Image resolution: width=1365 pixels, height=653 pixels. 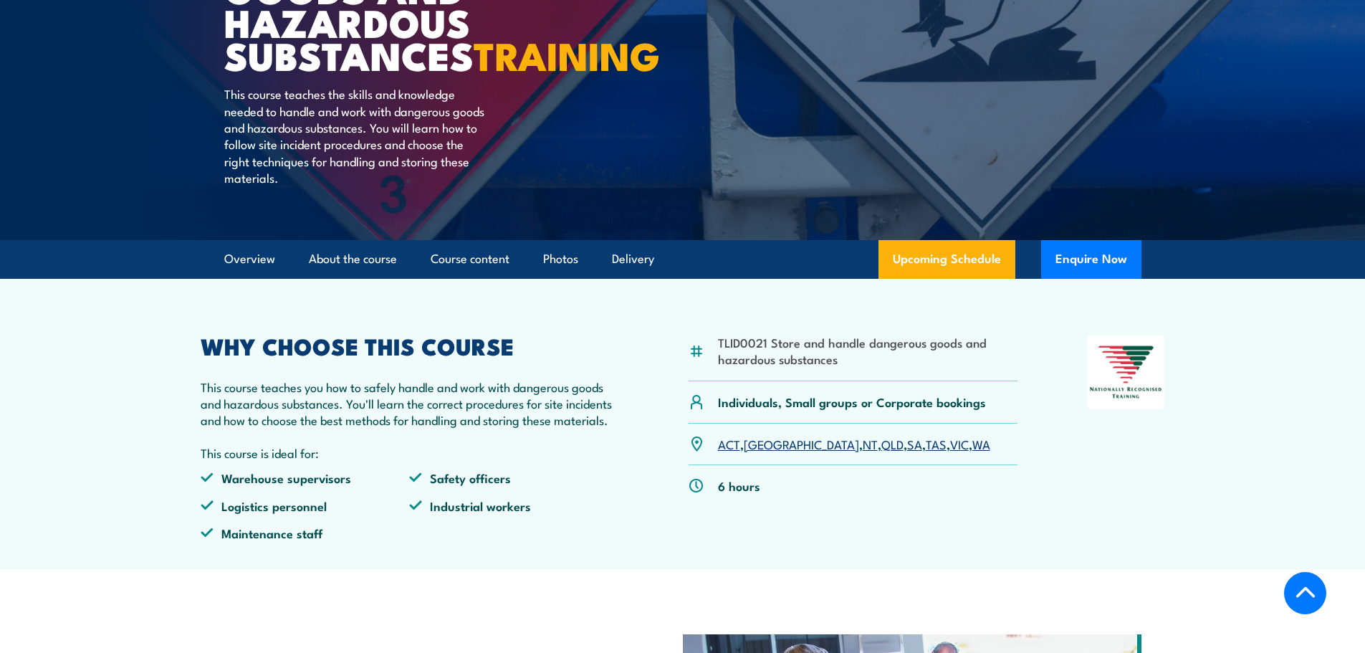 I want to click on li: Logistics personnel, so click(x=305, y=505).